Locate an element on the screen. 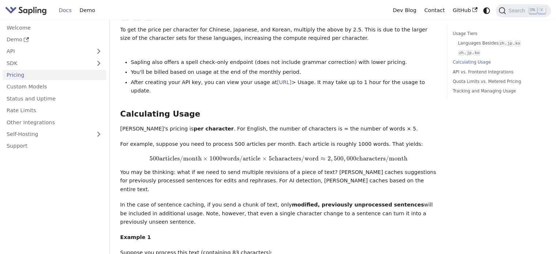 The image size is (556, 254). button: Expand sidebar category 'API' is located at coordinates (99, 51).